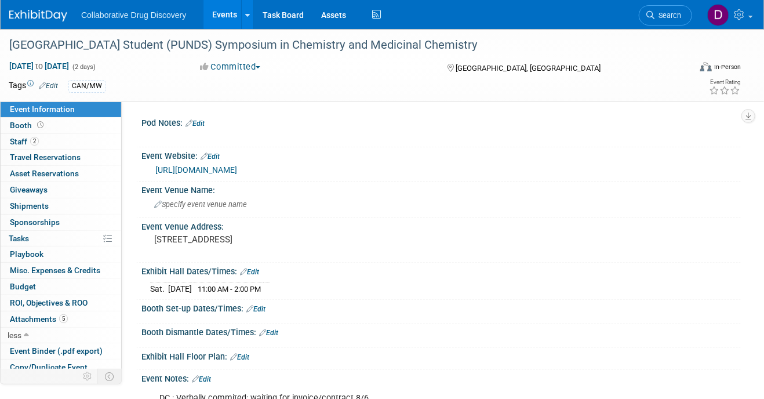  Describe the element at coordinates (42, 109) in the screenshot. I see `span: Event Information` at that location.